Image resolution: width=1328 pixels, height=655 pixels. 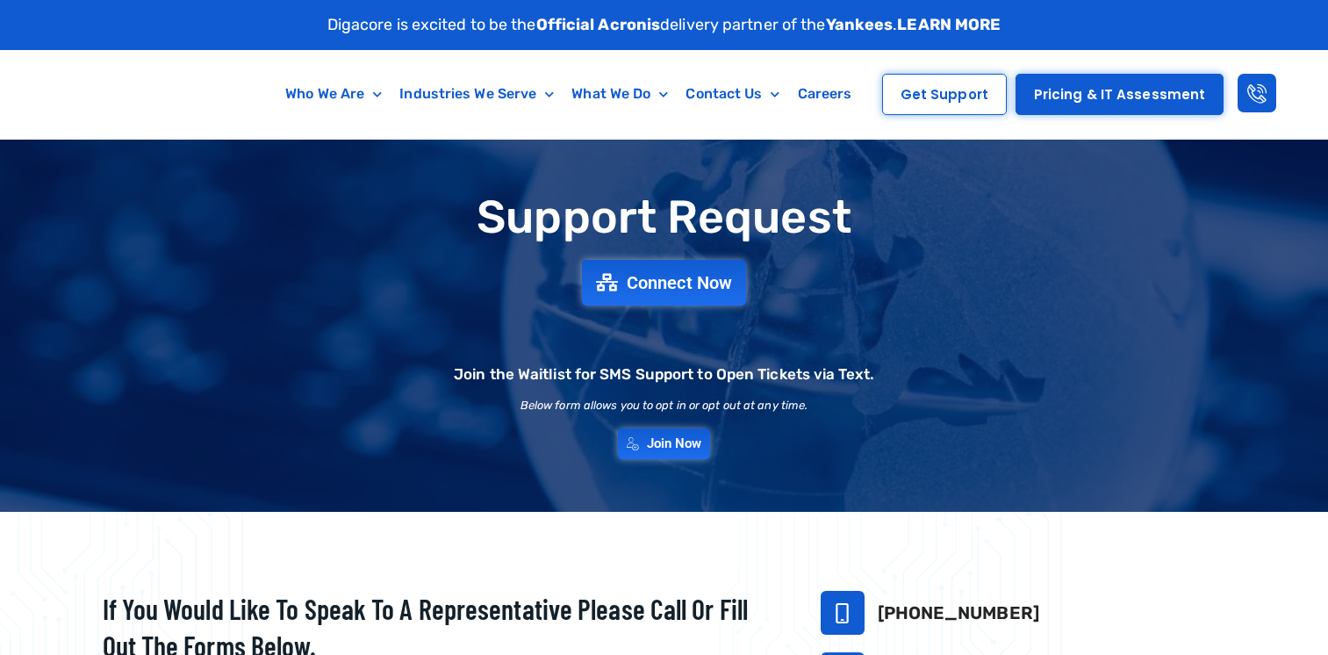 I want to click on strong: Official Acronis, so click(x=599, y=25).